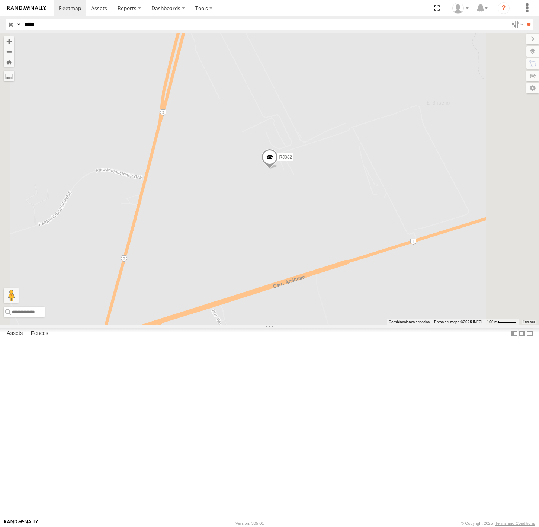 This screenshot has width=539, height=527. What do you see at coordinates (533, 88) in the screenshot?
I see `label: Map Settings` at bounding box center [533, 88].